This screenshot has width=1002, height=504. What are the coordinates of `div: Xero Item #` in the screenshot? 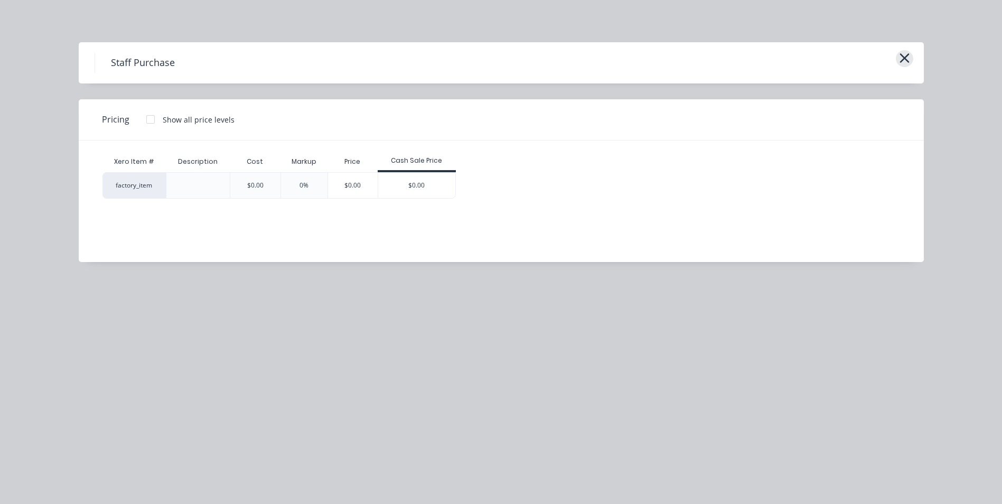 It's located at (134, 162).